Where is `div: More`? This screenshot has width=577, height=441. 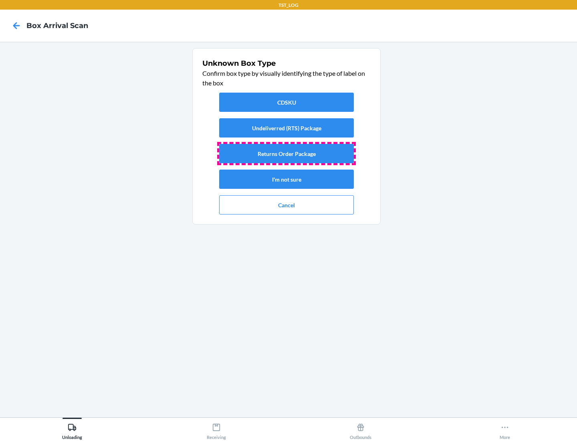 div: More is located at coordinates (505, 429).